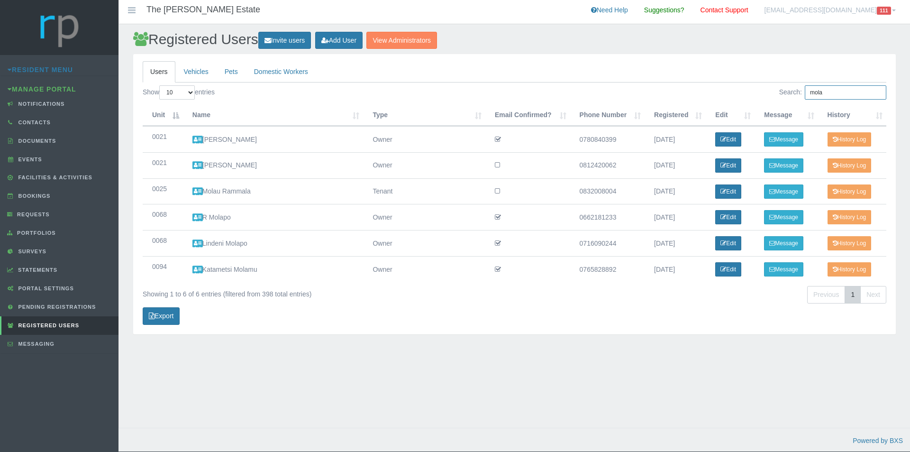  I want to click on select: Showentries, so click(177, 92).